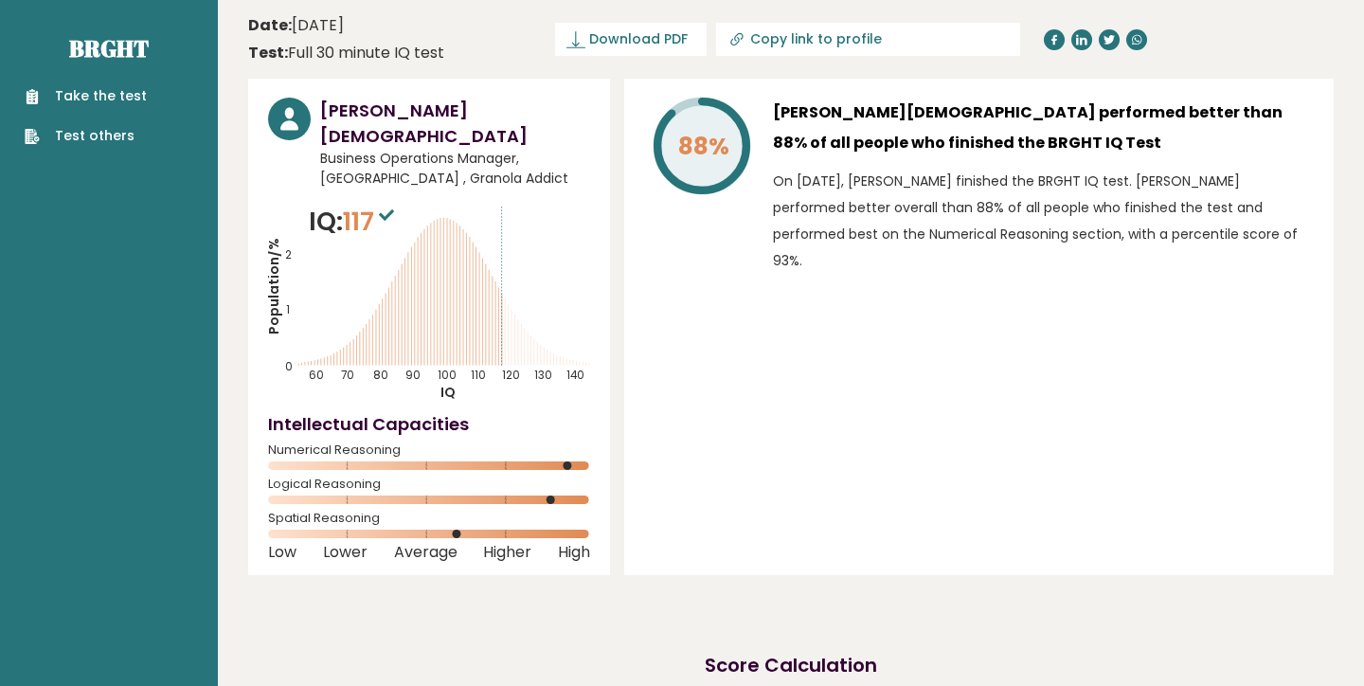  I want to click on tspan: 80, so click(381, 375).